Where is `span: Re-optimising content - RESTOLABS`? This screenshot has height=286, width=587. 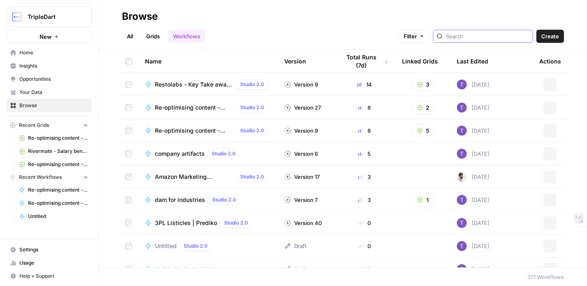
span: Re-optimising content - RESTOLABS is located at coordinates (58, 203).